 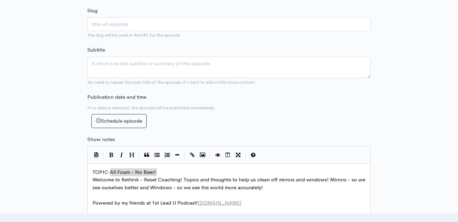 I want to click on button: Insert Horizontal Line, so click(x=177, y=155).